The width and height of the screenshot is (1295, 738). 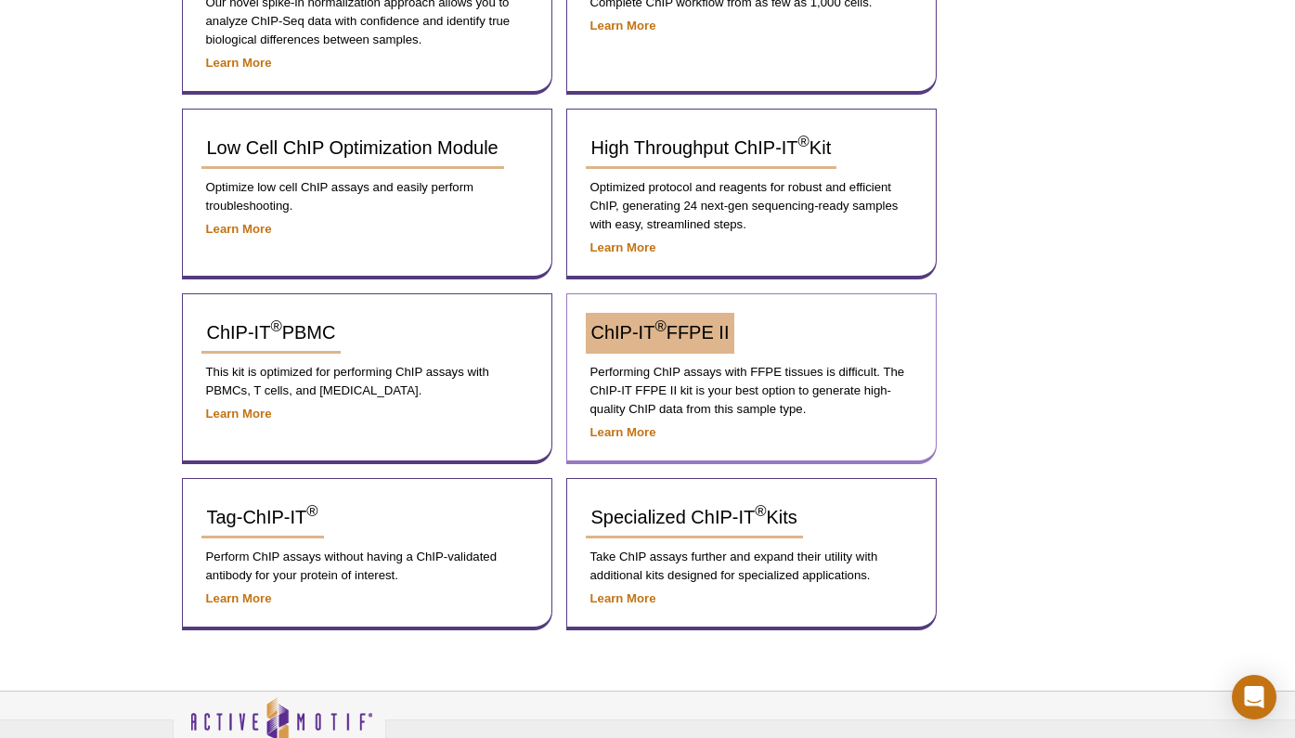 What do you see at coordinates (263, 517) in the screenshot?
I see `span: Tag-ChIP-IT` at bounding box center [263, 517].